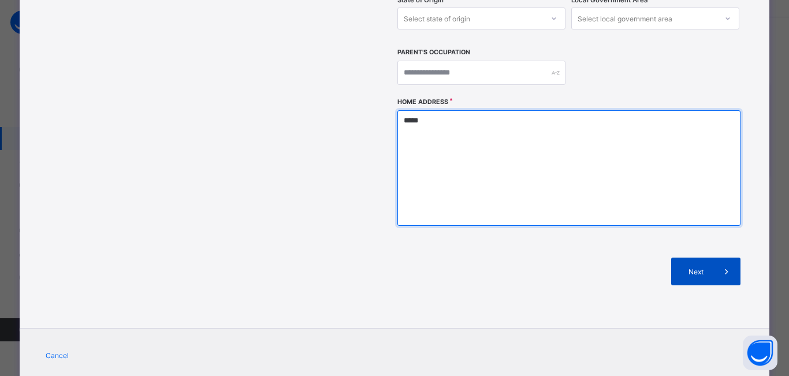  What do you see at coordinates (760, 353) in the screenshot?
I see `button: Open asap` at bounding box center [760, 353].